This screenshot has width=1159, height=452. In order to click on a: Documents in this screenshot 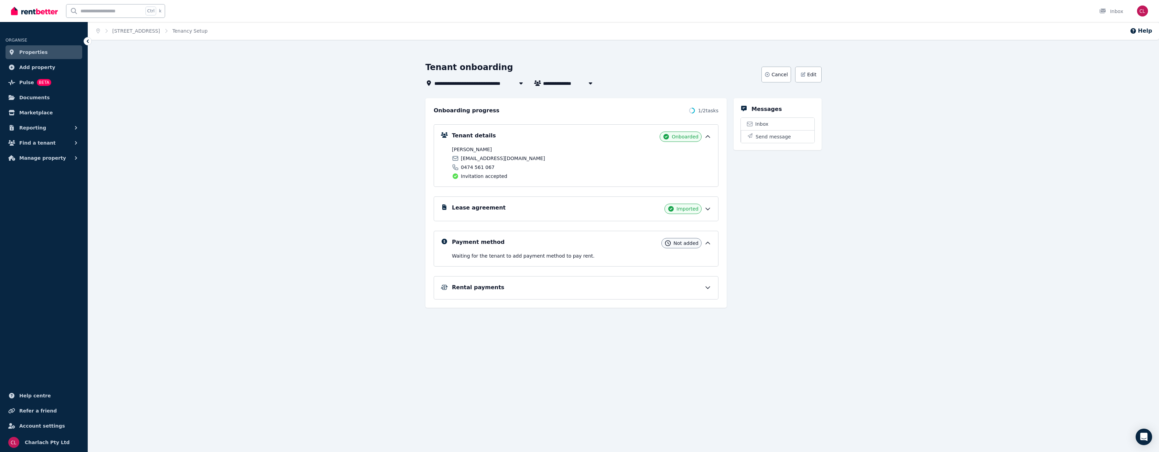, I will do `click(44, 98)`.